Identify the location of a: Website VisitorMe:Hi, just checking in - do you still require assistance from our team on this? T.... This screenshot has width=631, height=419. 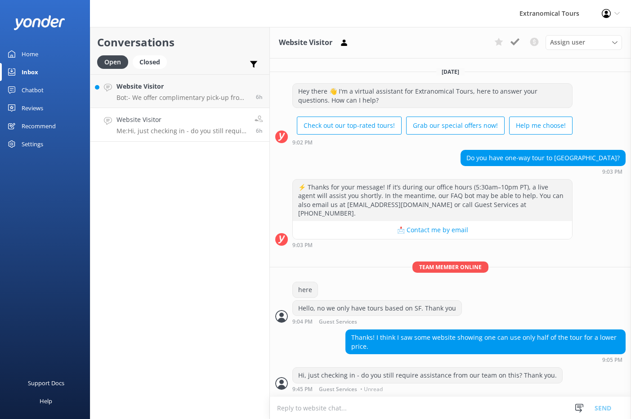
(180, 125).